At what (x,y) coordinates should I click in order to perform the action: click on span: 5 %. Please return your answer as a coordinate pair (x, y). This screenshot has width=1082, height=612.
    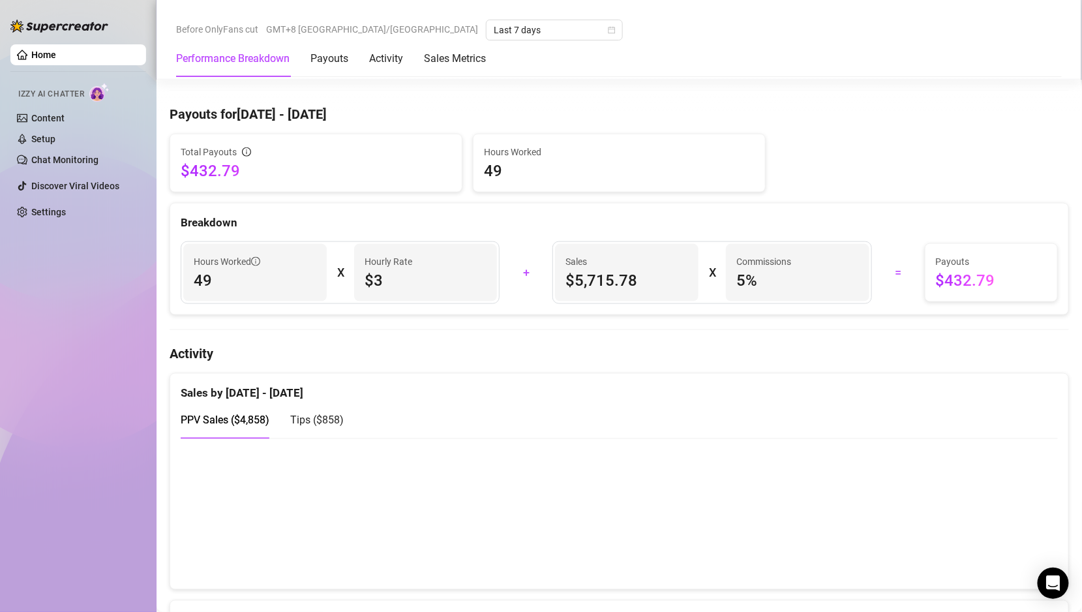
    Looking at the image, I should click on (797, 280).